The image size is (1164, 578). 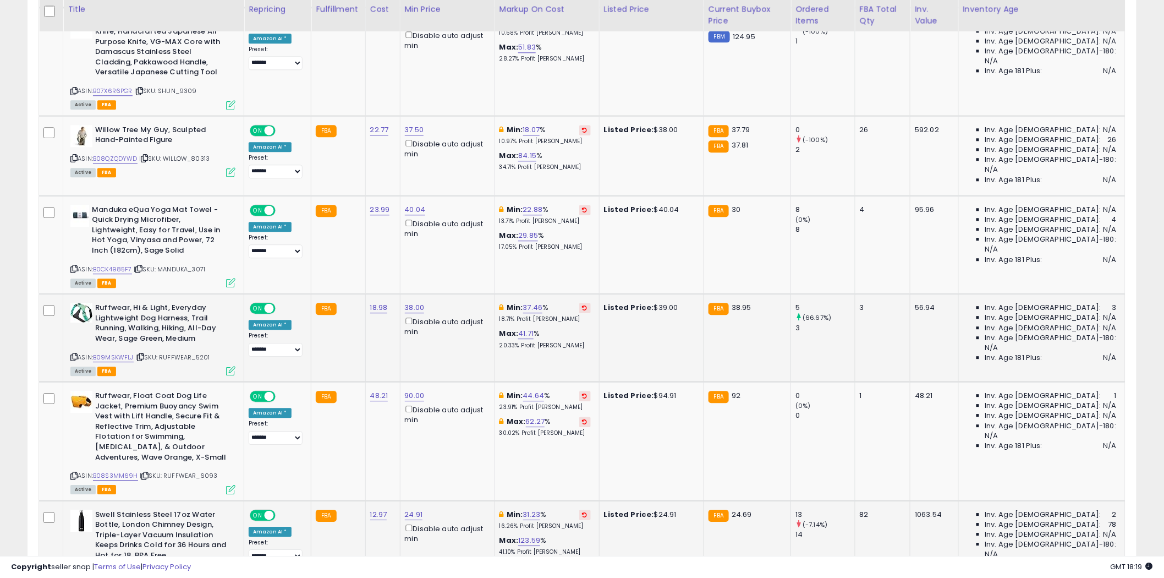 What do you see at coordinates (825, 534) in the screenshot?
I see `div: 14` at bounding box center [825, 534].